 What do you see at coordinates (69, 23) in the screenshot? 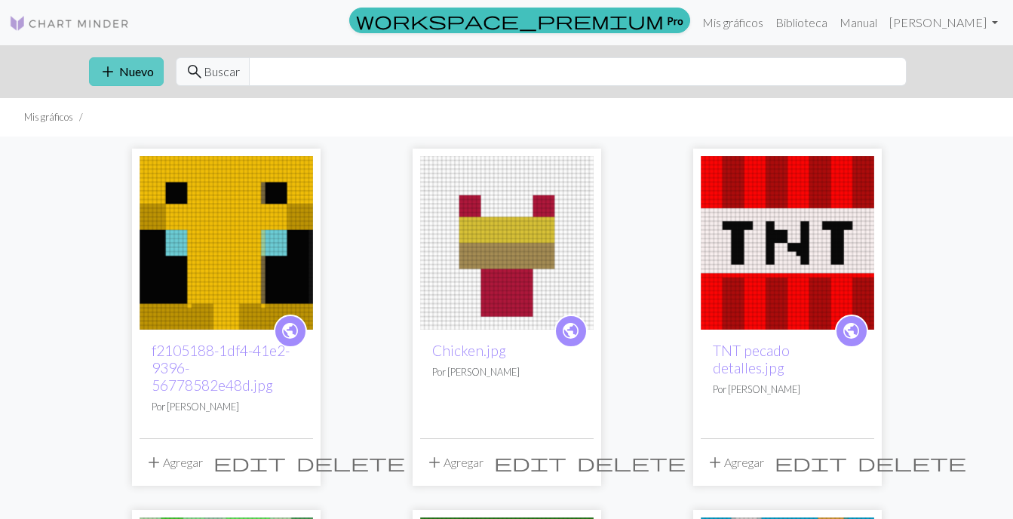
I see `img: Logotipo` at bounding box center [69, 23].